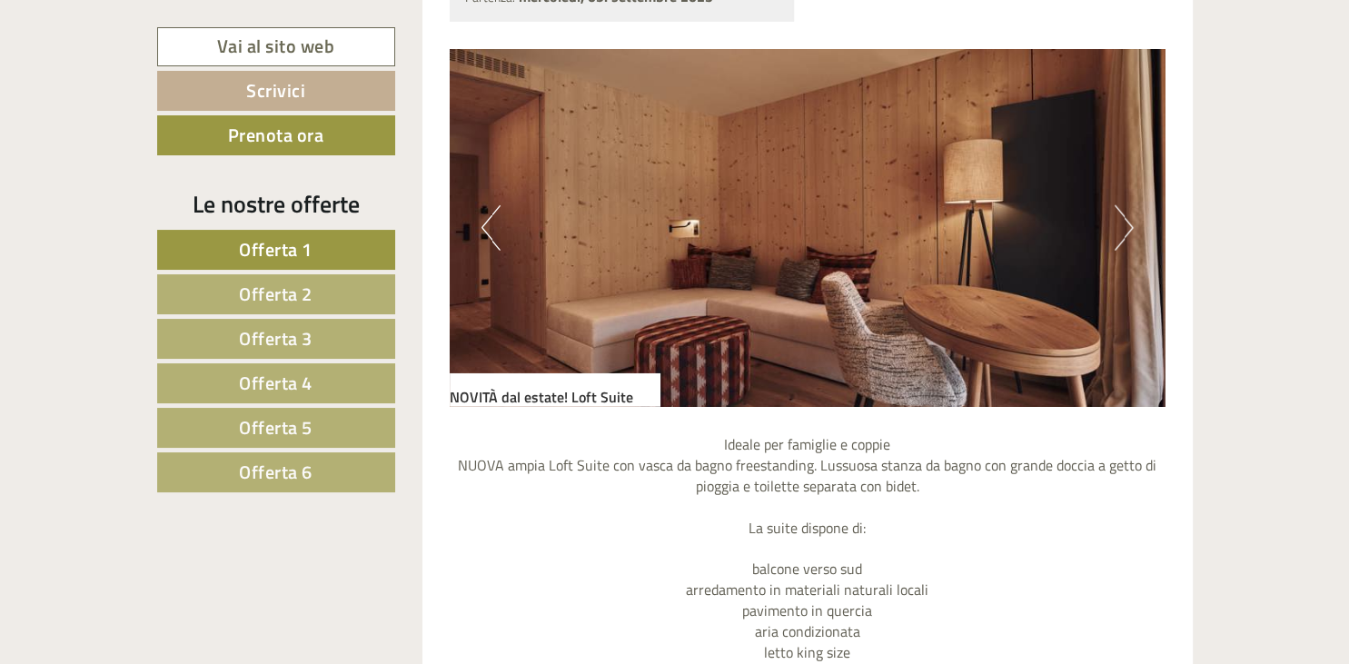  I want to click on div: Le nostre offerte, so click(276, 204).